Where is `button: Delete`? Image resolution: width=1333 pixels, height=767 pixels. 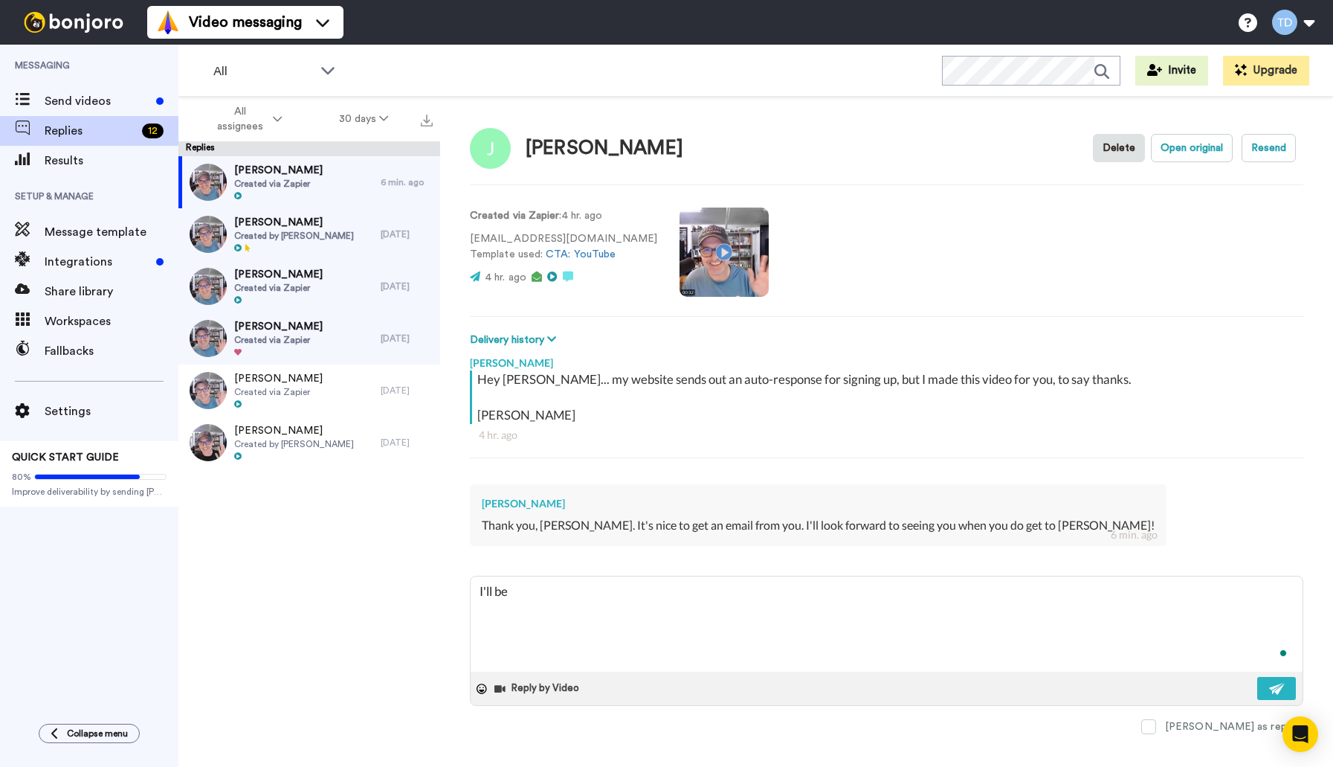
button: Delete is located at coordinates (1119, 148).